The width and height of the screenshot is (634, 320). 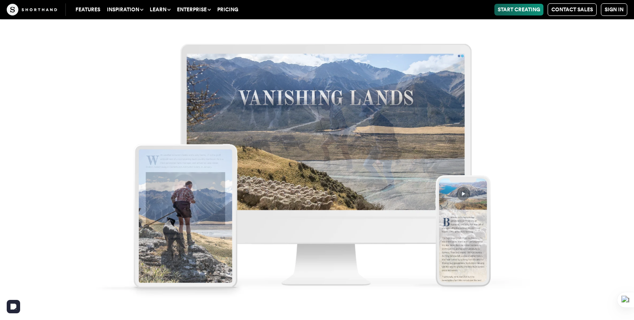 What do you see at coordinates (160, 10) in the screenshot?
I see `button: Learn` at bounding box center [160, 10].